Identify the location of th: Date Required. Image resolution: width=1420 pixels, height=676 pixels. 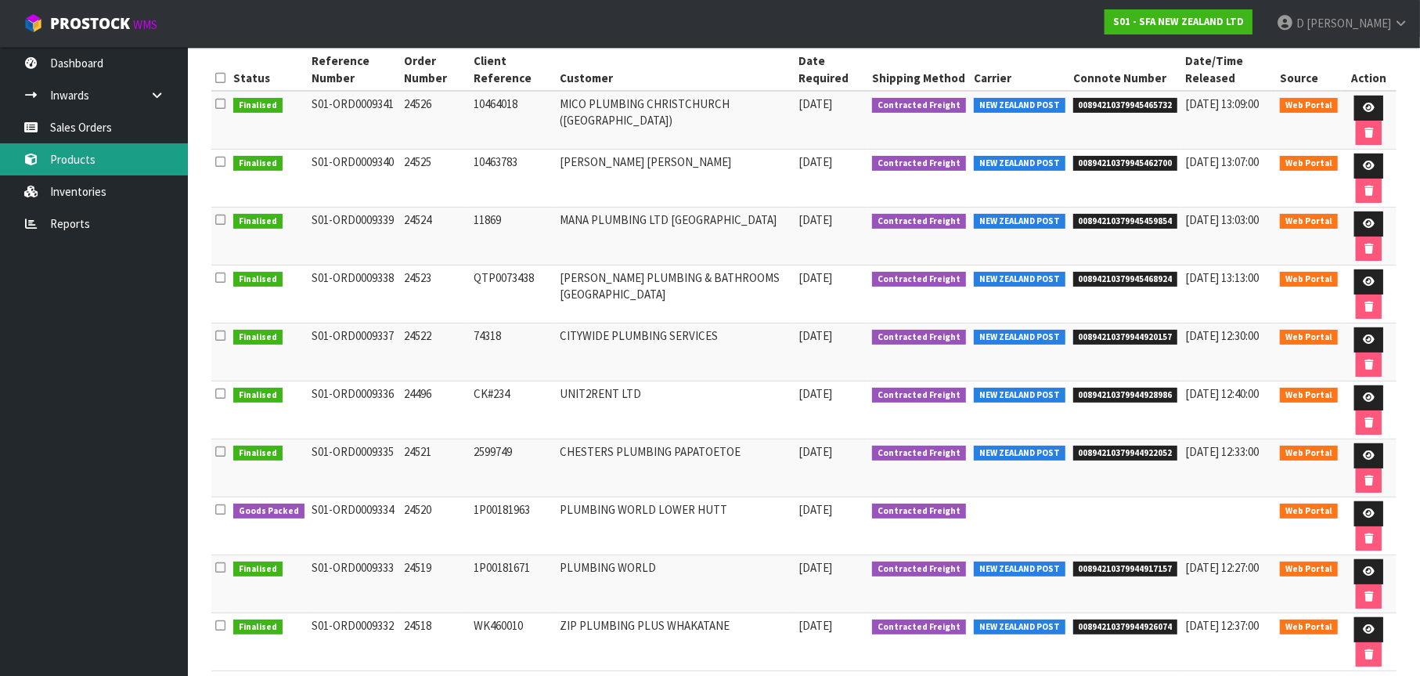
(831, 70).